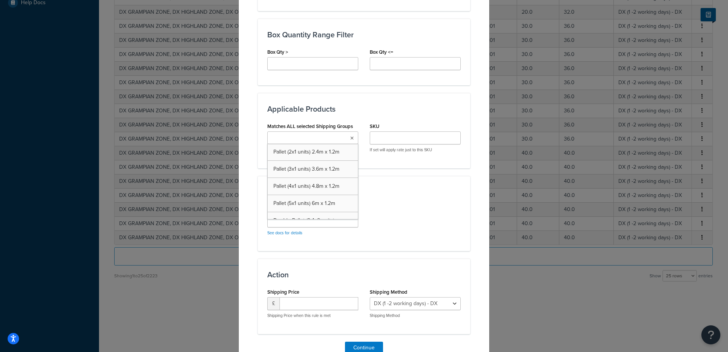 The height and width of the screenshot is (352, 728). What do you see at coordinates (313, 315) in the screenshot?
I see `p: Shipping Price when this rule is met` at bounding box center [313, 315].